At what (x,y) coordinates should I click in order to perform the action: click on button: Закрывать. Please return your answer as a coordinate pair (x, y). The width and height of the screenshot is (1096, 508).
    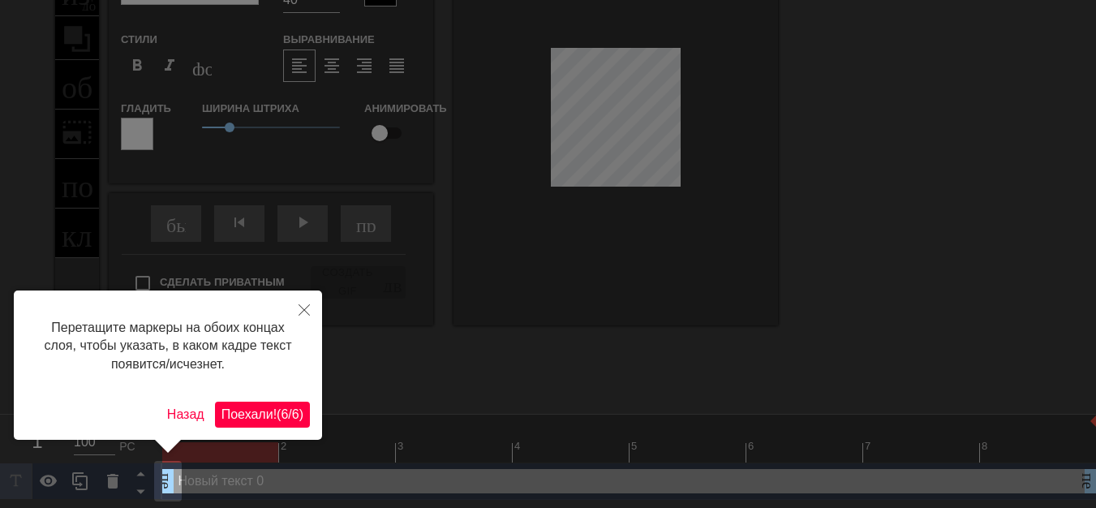
    Looking at the image, I should click on (304, 309).